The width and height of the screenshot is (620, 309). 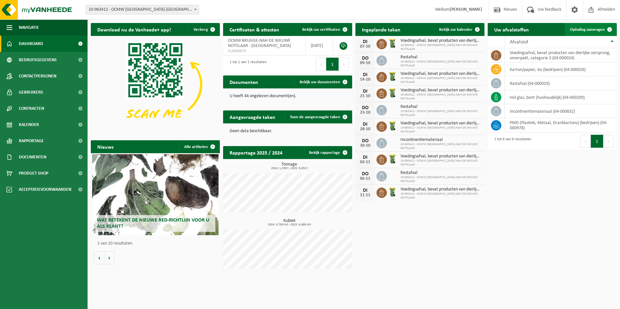 What do you see at coordinates (561, 55) in the screenshot?
I see `td: voedingsafval, bevat producten van dierlijke oorsprong, onverpakt, categorie 3 (04-000024)` at bounding box center [561, 55].